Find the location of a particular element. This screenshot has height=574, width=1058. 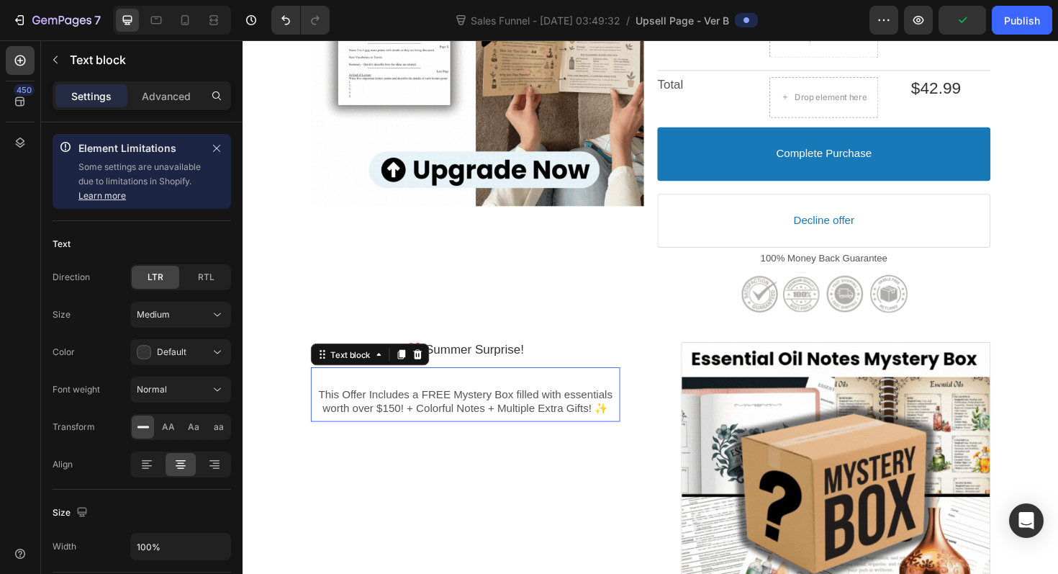

div: Publish is located at coordinates (1022, 20).